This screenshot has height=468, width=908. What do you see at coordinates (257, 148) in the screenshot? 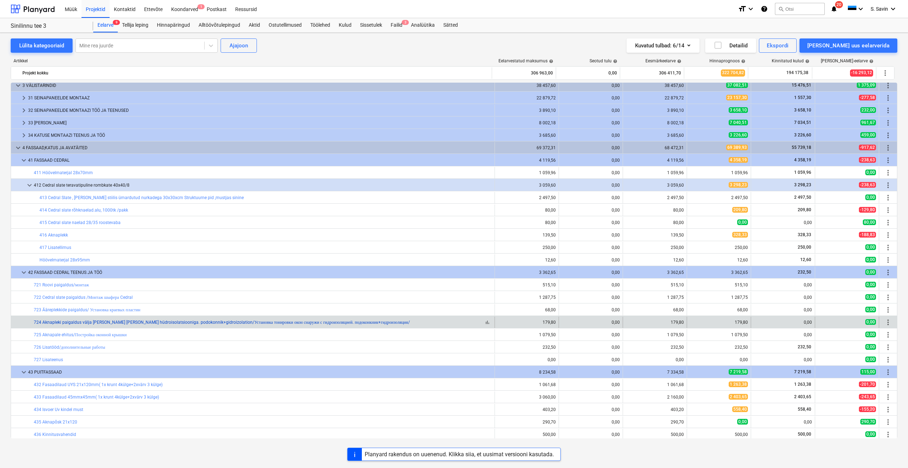
I see `div: 4 FASSAAD,KATUS JA AVATÄITED` at bounding box center [257, 148].